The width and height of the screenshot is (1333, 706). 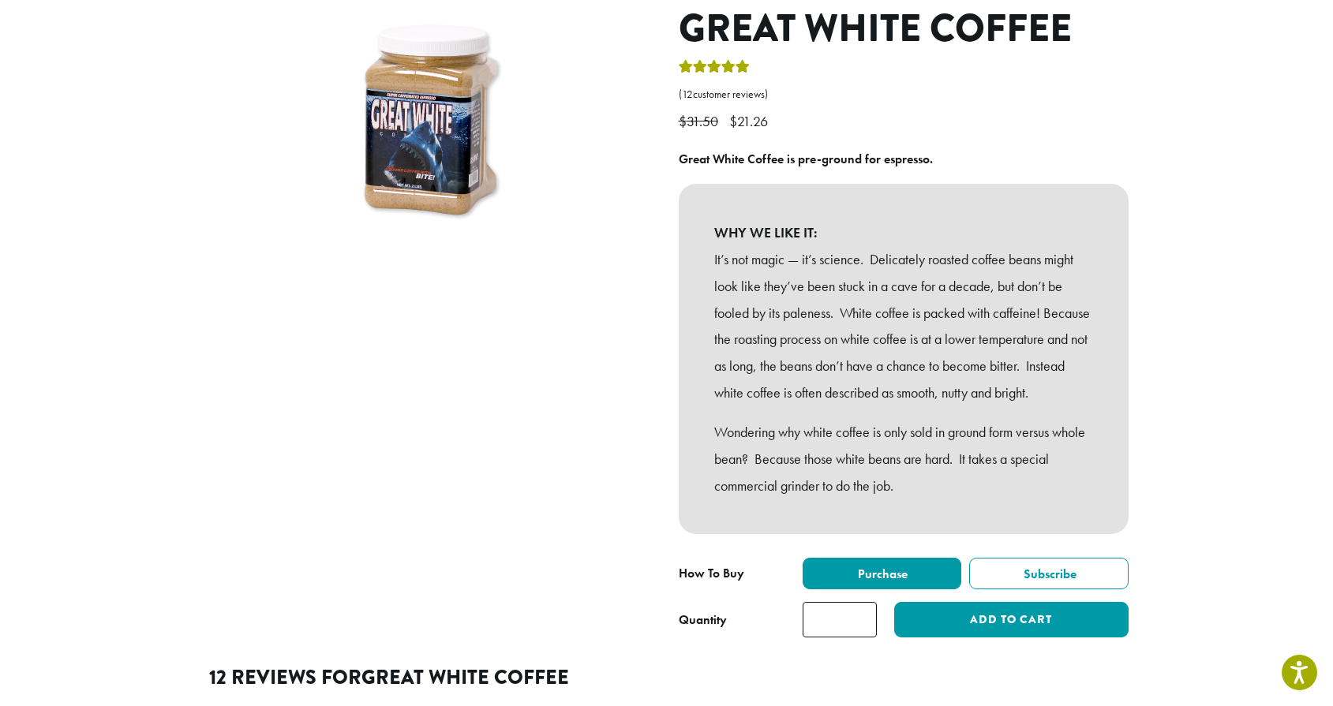 What do you see at coordinates (839, 619) in the screenshot?
I see `input: Product quantity` at bounding box center [839, 619].